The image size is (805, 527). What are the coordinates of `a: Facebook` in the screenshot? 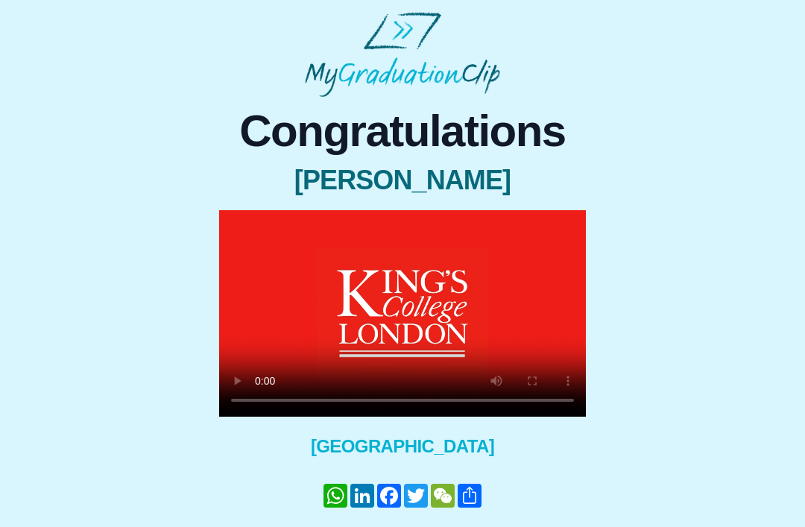 It's located at (389, 495).